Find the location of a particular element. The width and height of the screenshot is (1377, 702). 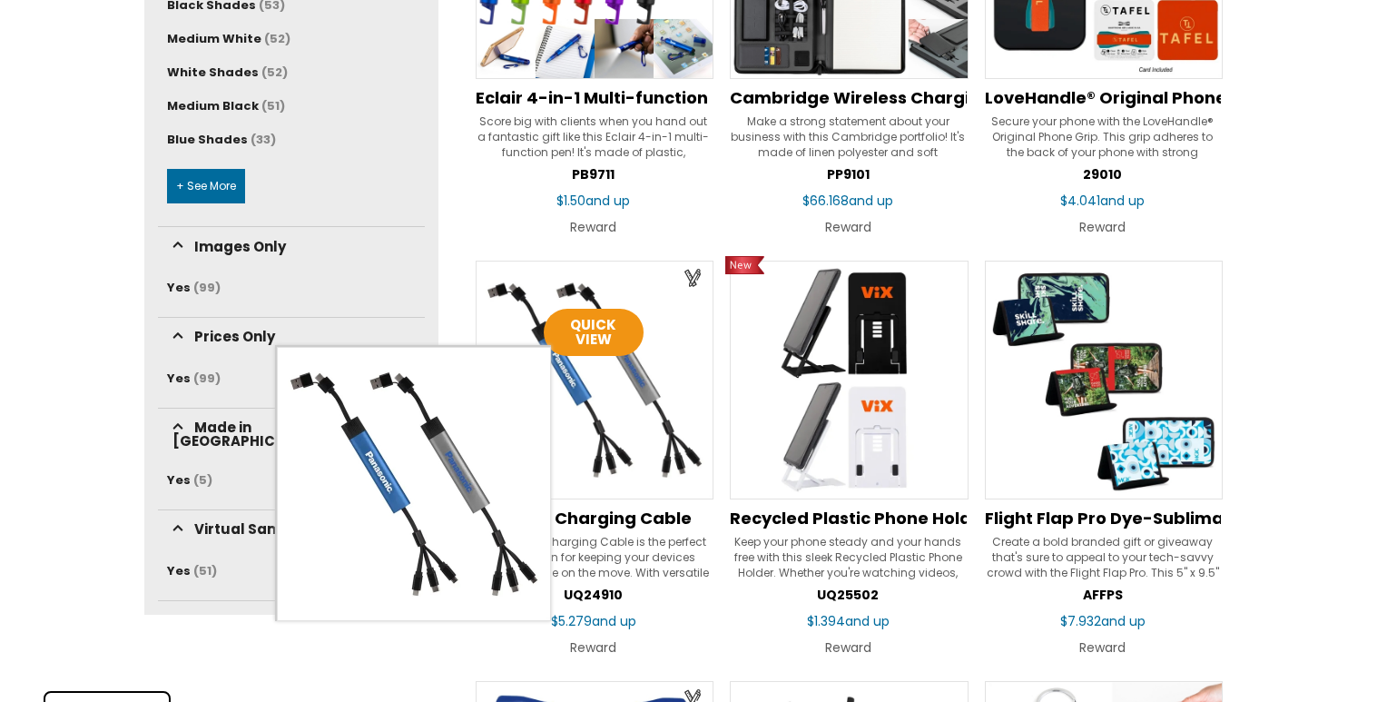

span: (5) is located at coordinates (202, 479).